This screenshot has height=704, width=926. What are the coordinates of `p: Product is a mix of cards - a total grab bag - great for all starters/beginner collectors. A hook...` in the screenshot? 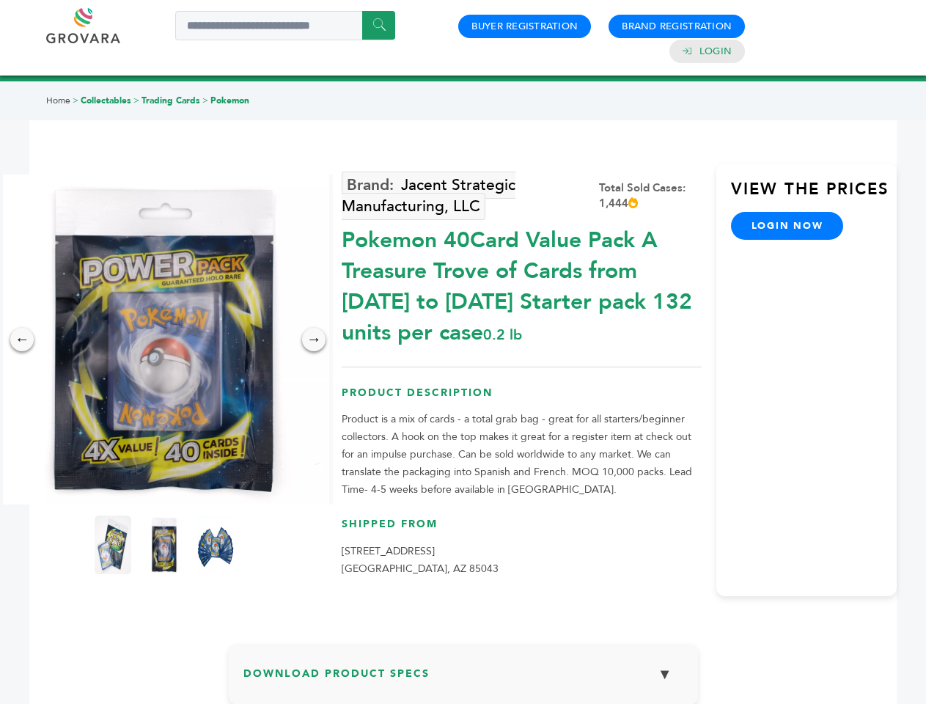 It's located at (521, 454).